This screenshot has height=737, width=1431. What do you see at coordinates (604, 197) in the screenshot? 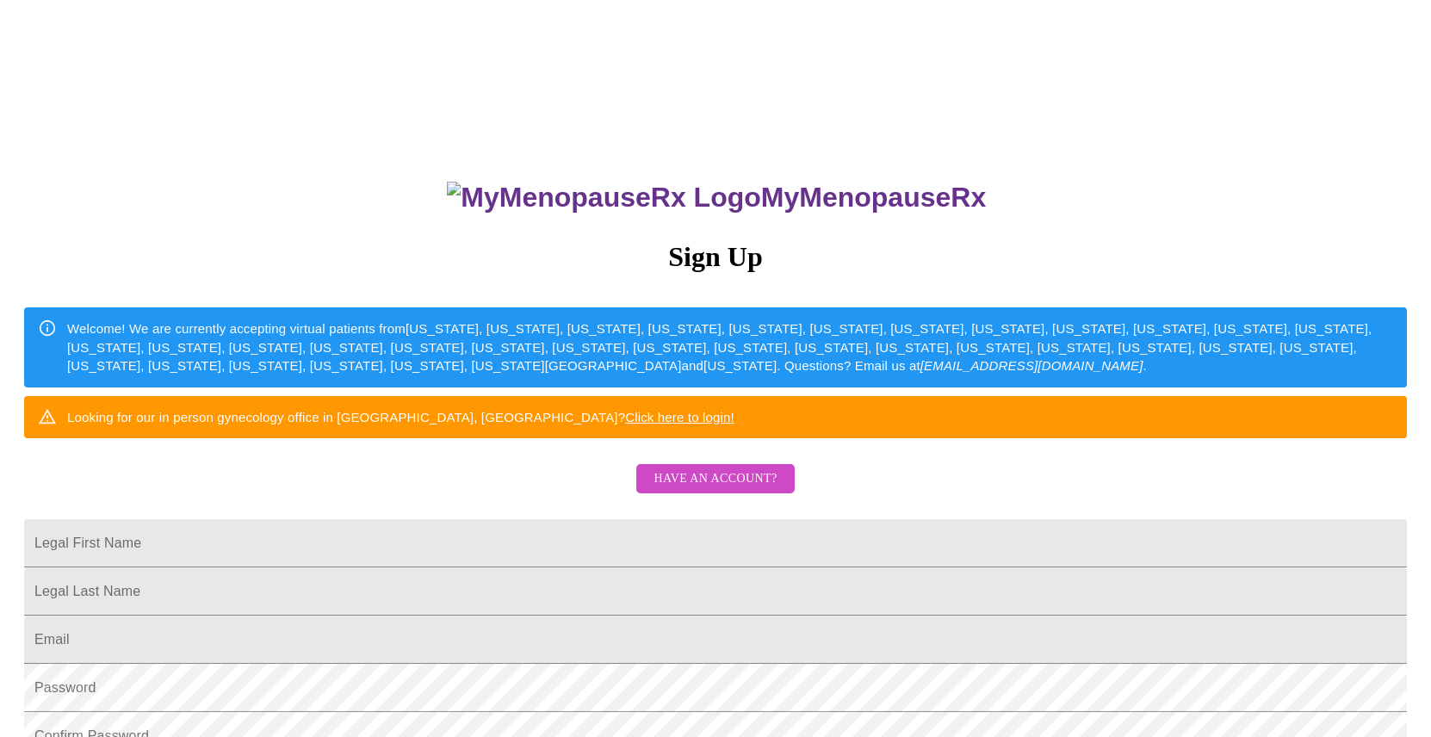
I see `img: MyMenopauseRx Logo` at bounding box center [604, 197].